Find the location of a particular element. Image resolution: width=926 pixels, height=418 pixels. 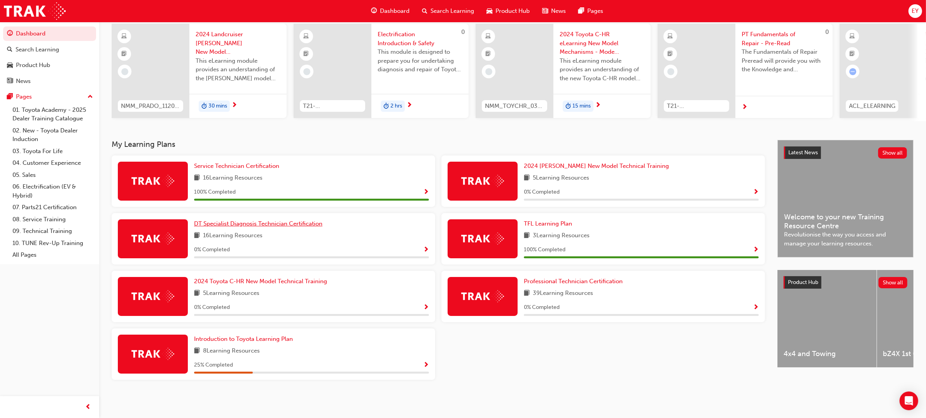

button: Pages is located at coordinates (49, 97).